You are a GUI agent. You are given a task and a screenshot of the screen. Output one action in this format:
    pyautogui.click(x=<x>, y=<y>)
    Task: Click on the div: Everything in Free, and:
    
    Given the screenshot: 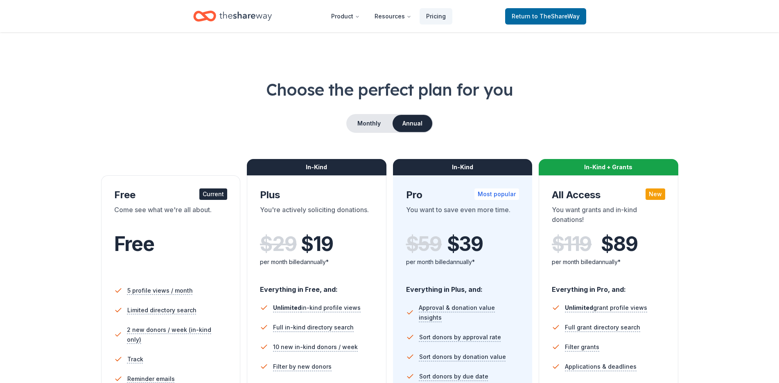 What is the action you would take?
    pyautogui.click(x=316, y=286)
    